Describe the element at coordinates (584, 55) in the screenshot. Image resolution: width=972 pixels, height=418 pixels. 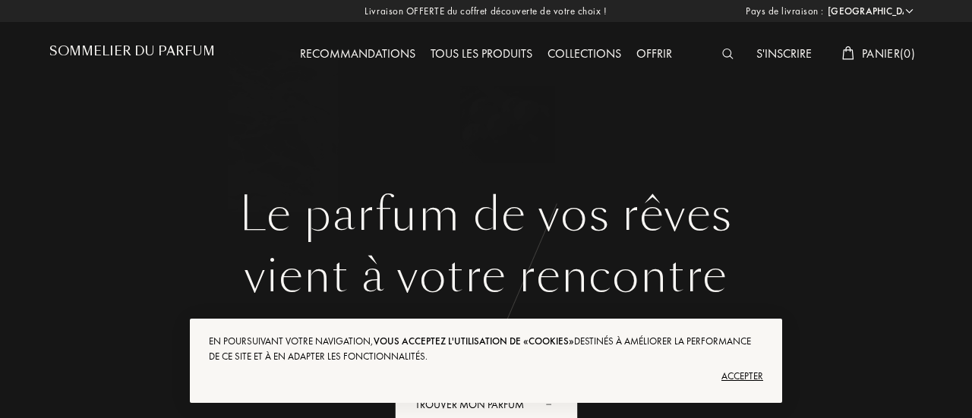
I see `div: Collections` at that location.